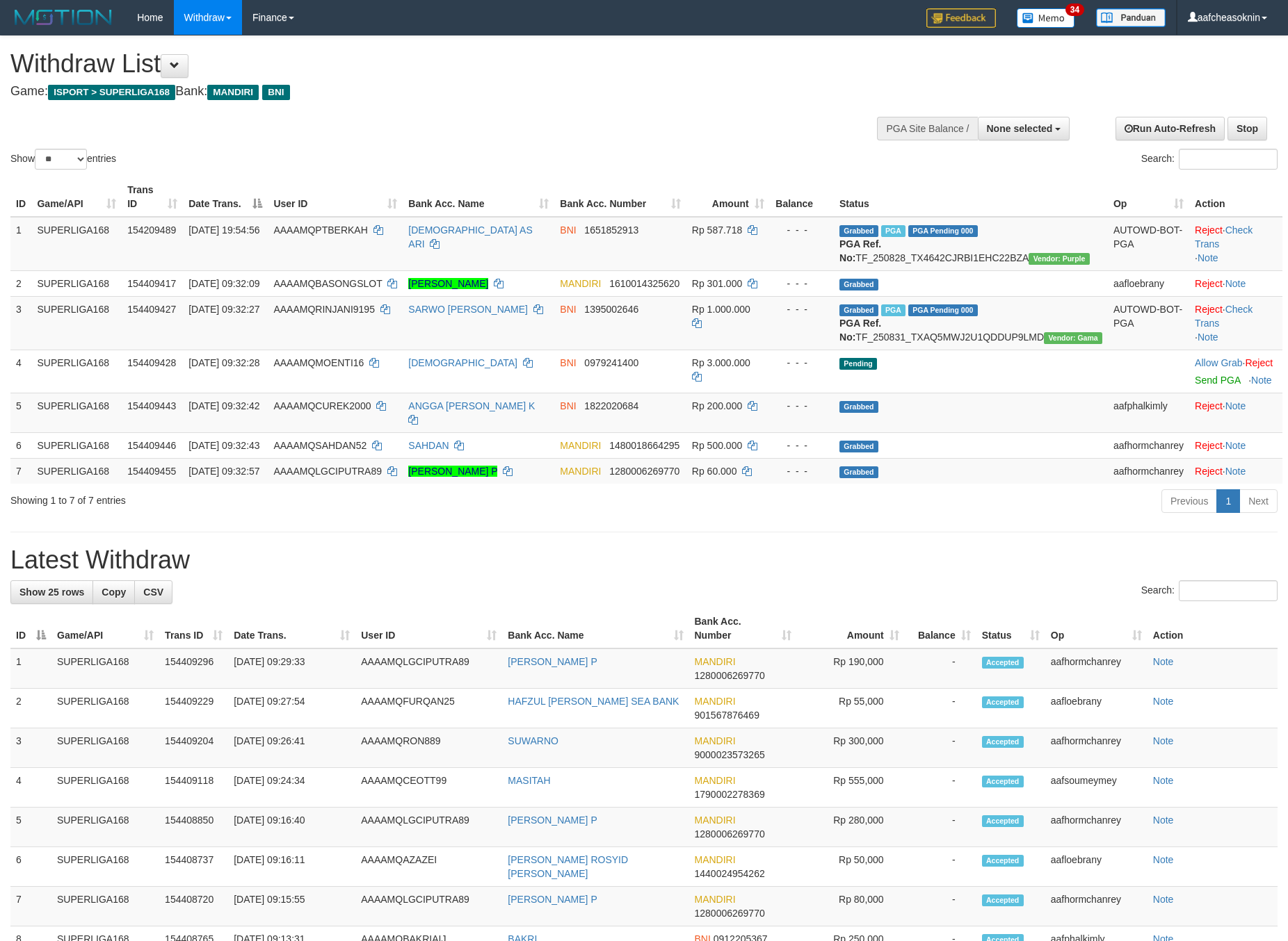 The image size is (1288, 941). I want to click on img: Button%20Memo.svg, so click(1045, 18).